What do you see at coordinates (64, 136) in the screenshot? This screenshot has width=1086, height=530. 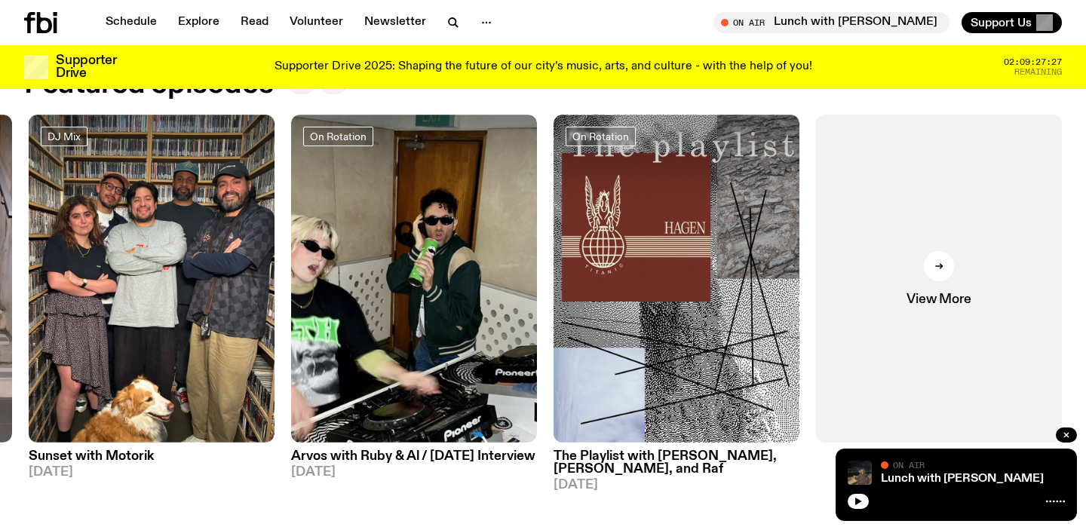 I see `span: DJ Mix` at bounding box center [64, 136].